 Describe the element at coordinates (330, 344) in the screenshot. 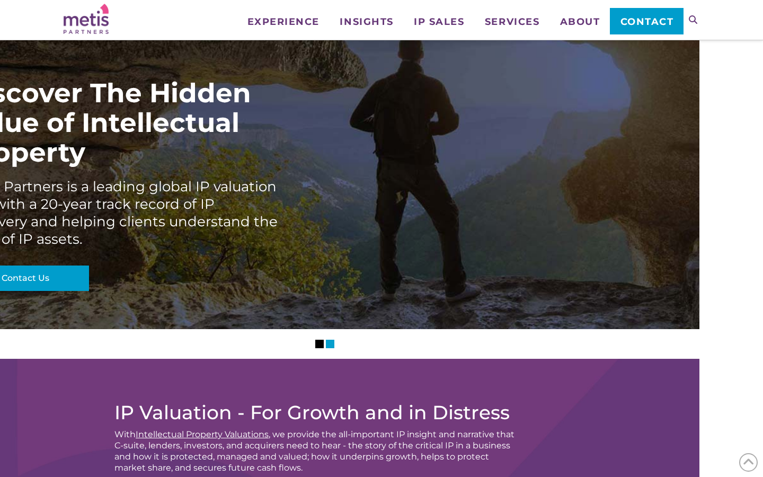

I see `li: Slider Page 2` at that location.